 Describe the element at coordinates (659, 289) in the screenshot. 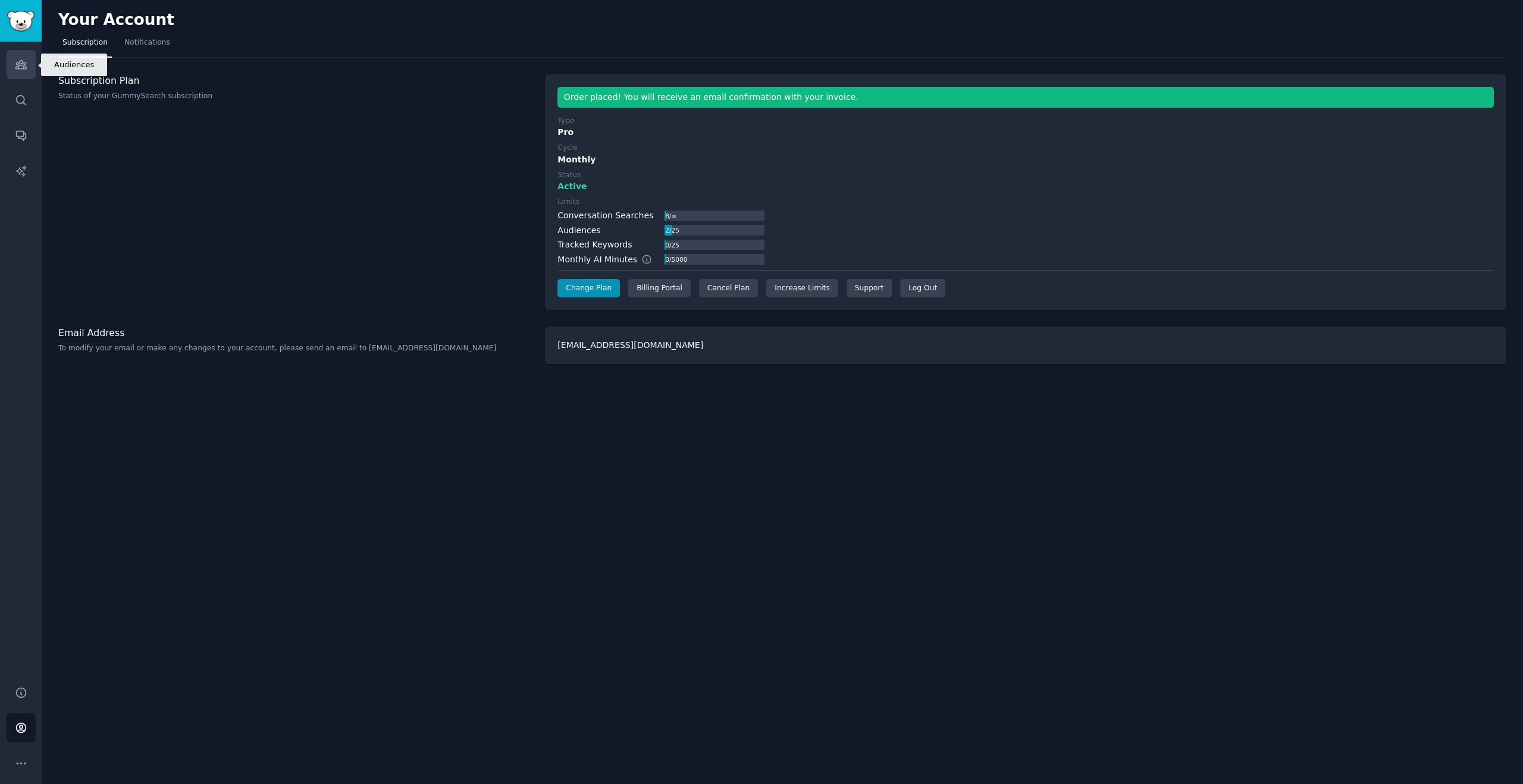

I see `div: Billing Portal` at that location.